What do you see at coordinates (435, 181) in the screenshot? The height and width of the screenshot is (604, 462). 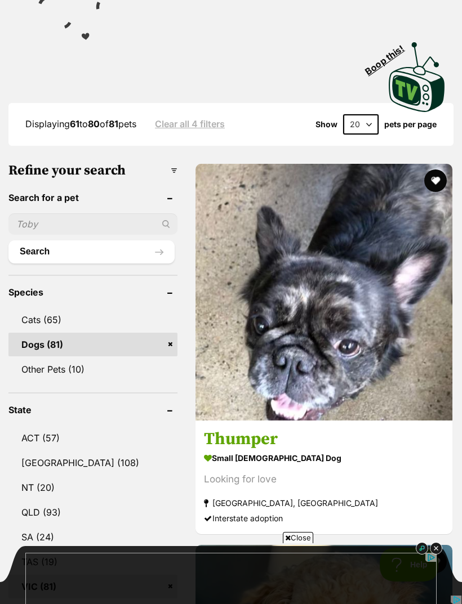 I see `button: favourite` at bounding box center [435, 181].